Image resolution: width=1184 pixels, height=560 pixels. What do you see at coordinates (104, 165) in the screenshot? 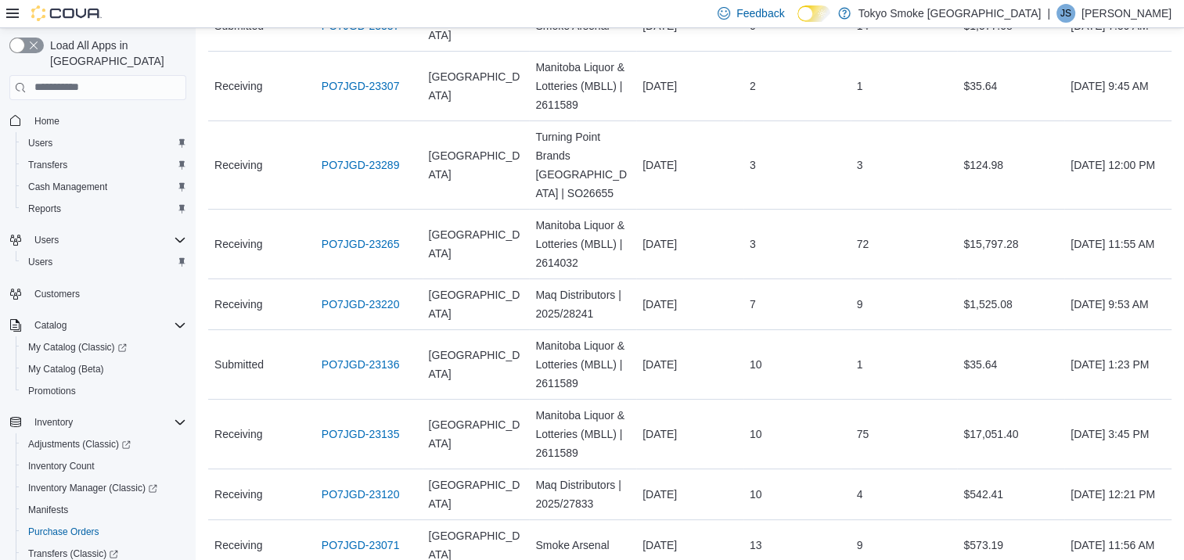
I see `button: Transfers` at bounding box center [104, 165].